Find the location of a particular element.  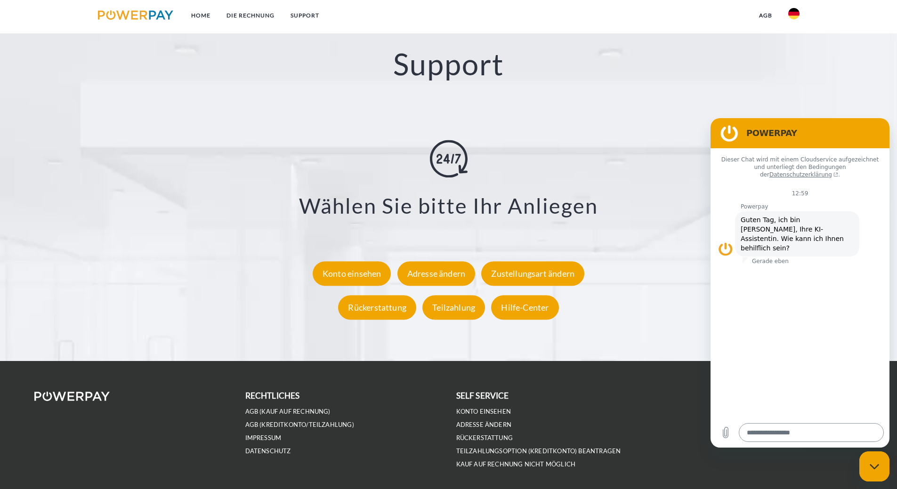

button: Datei hochladen is located at coordinates (15, 314).